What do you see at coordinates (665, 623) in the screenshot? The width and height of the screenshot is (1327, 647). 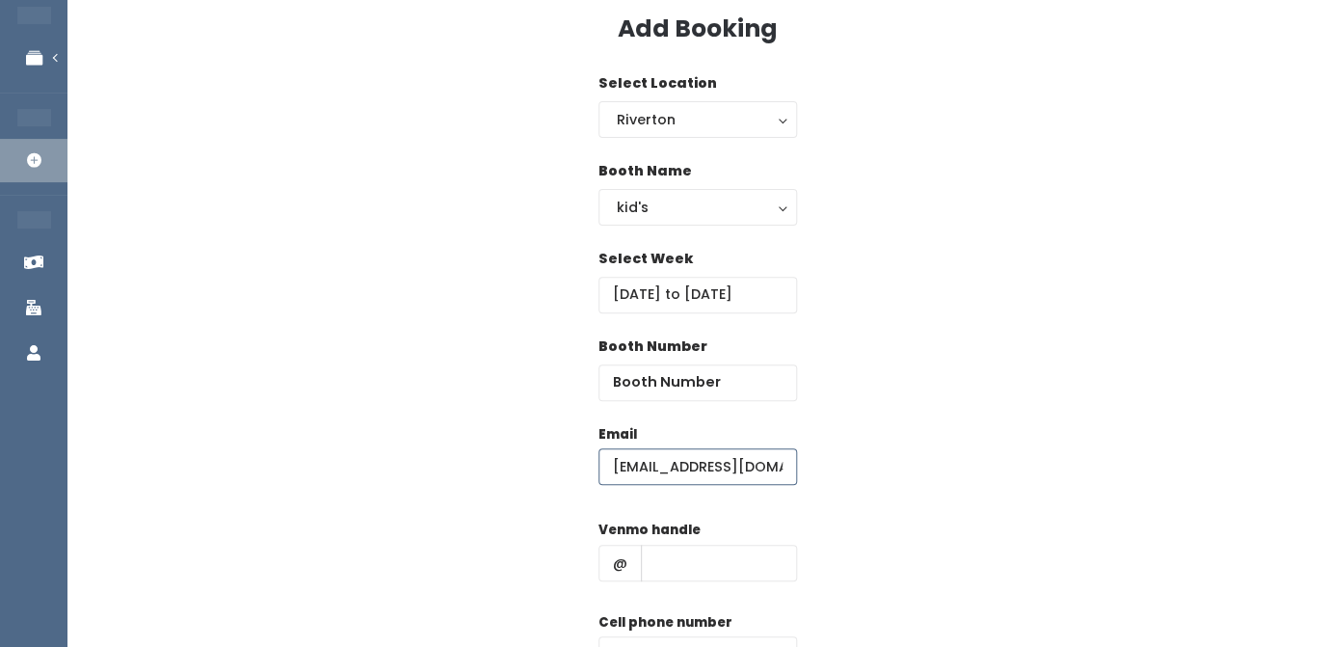 I see `label: Cell phone number` at bounding box center [665, 623].